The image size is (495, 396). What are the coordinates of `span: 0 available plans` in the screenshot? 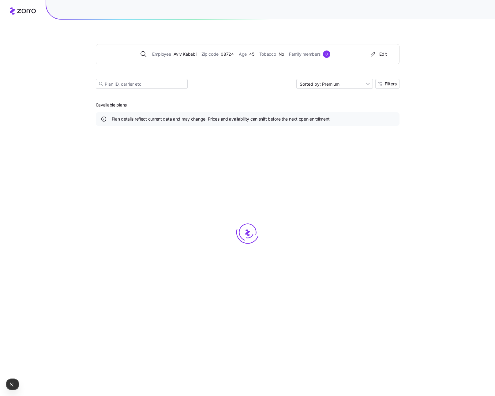 It's located at (111, 105).